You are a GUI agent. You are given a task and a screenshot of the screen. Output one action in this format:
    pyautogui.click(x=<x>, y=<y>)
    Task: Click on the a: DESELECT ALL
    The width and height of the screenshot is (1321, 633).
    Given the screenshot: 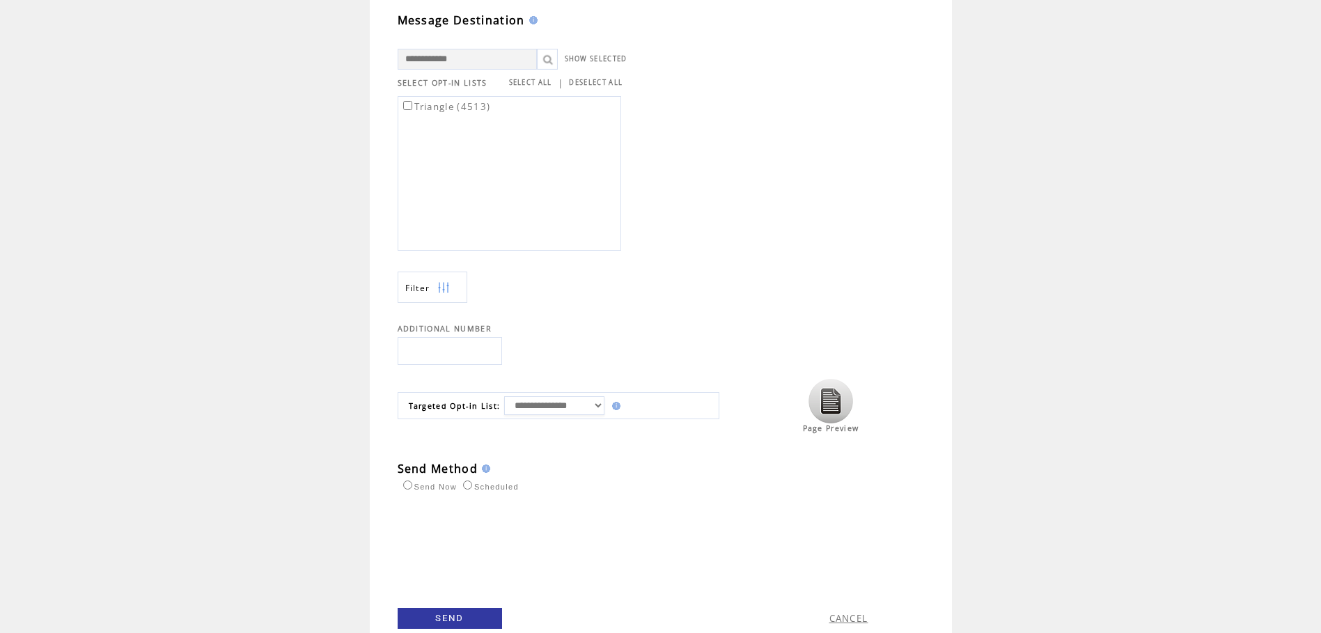 What is the action you would take?
    pyautogui.click(x=595, y=82)
    